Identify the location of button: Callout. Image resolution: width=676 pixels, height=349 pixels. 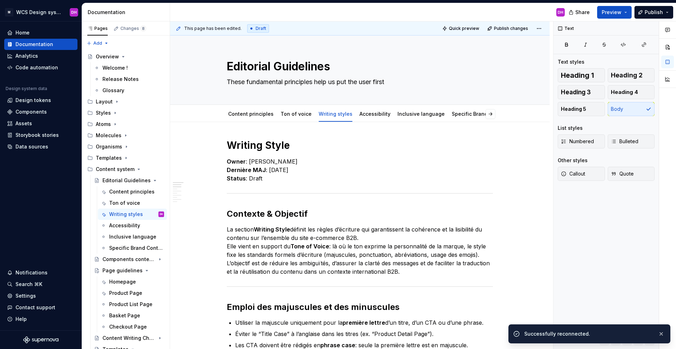
(581, 174).